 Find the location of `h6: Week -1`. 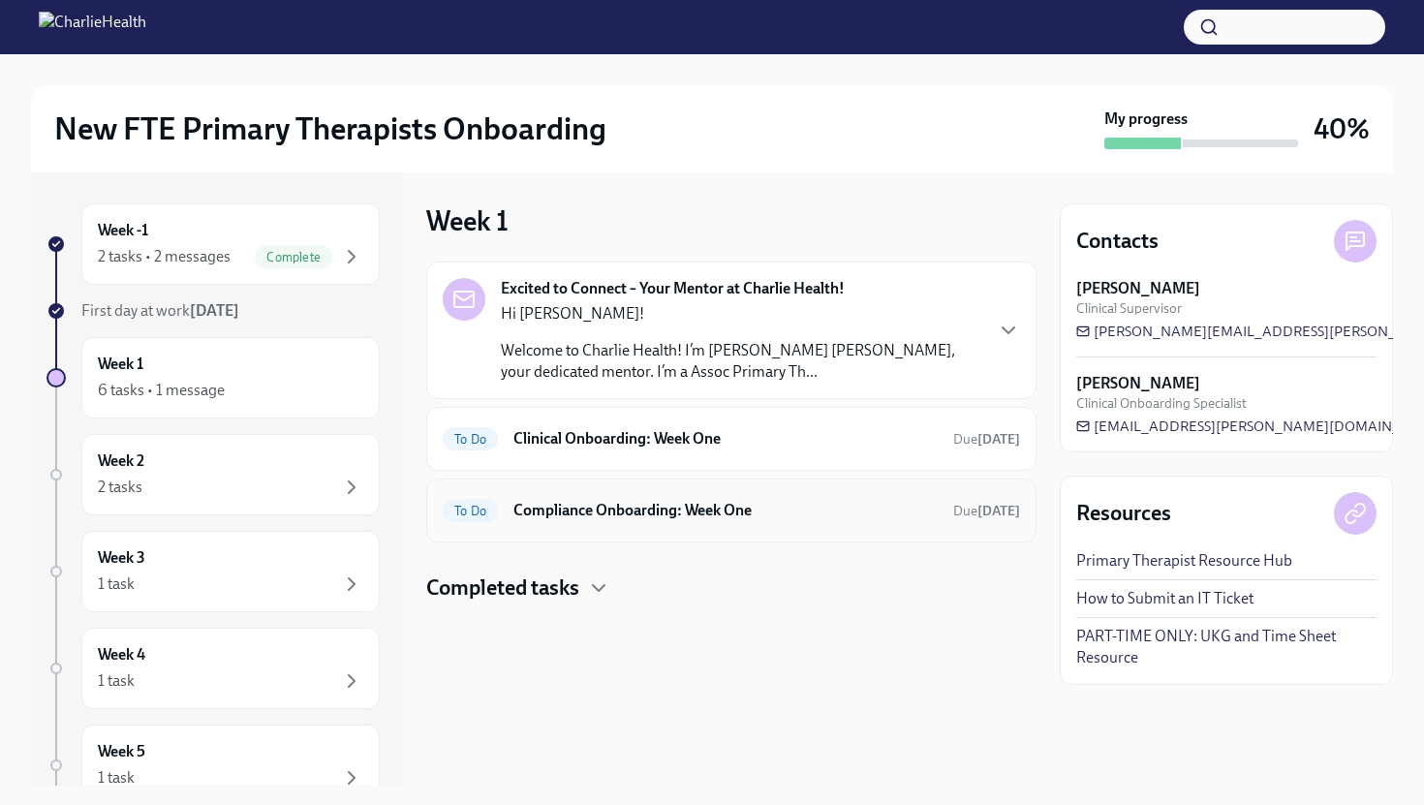

h6: Week -1 is located at coordinates (123, 230).